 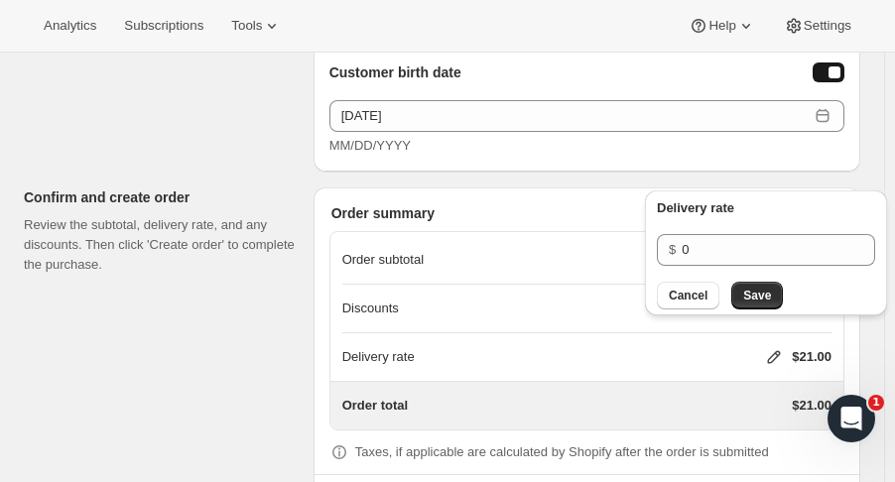 I want to click on p: Order subtotal, so click(x=383, y=260).